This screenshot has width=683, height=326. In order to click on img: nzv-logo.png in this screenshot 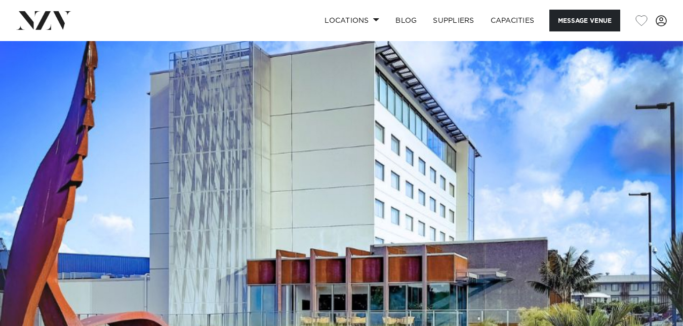, I will do `click(44, 20)`.